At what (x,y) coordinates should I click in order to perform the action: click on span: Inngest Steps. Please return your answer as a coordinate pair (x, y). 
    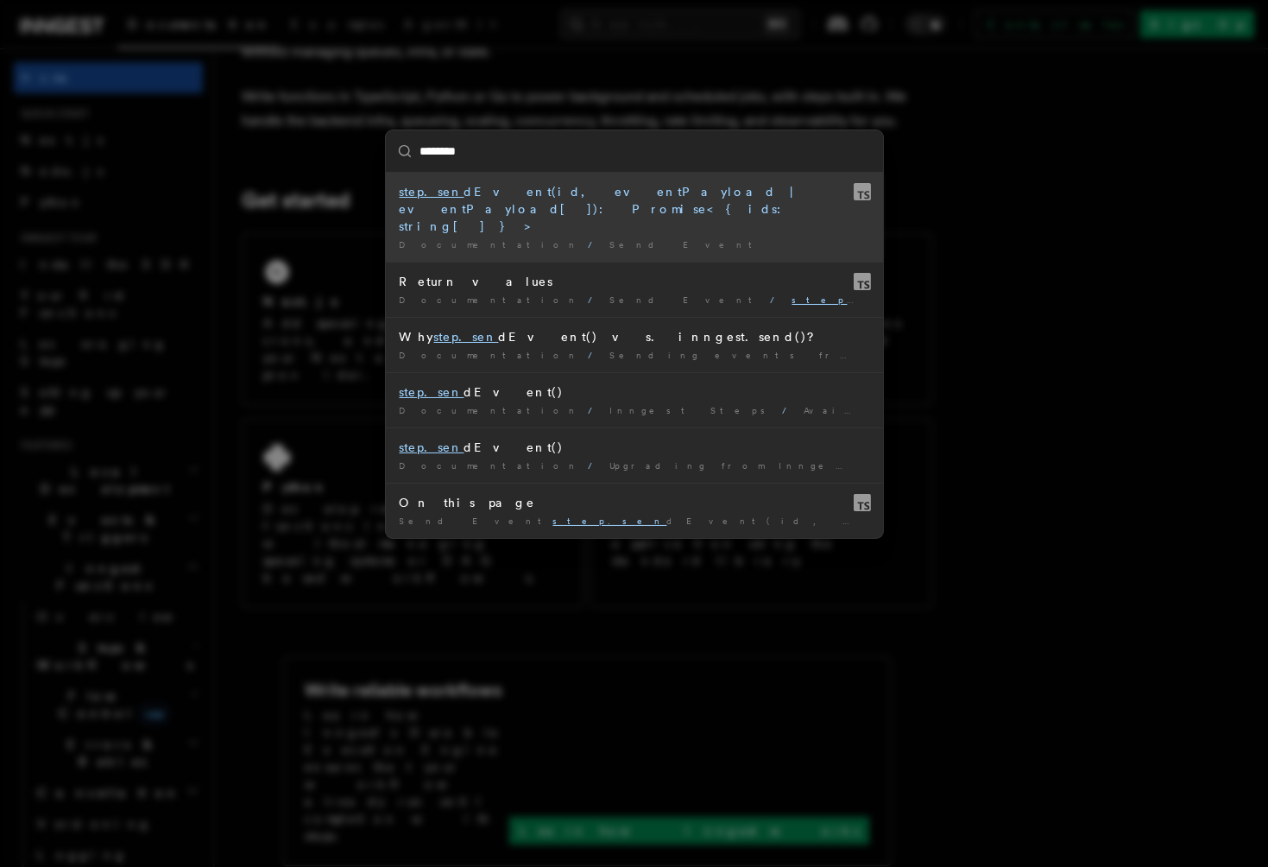
    Looking at the image, I should click on (693, 410).